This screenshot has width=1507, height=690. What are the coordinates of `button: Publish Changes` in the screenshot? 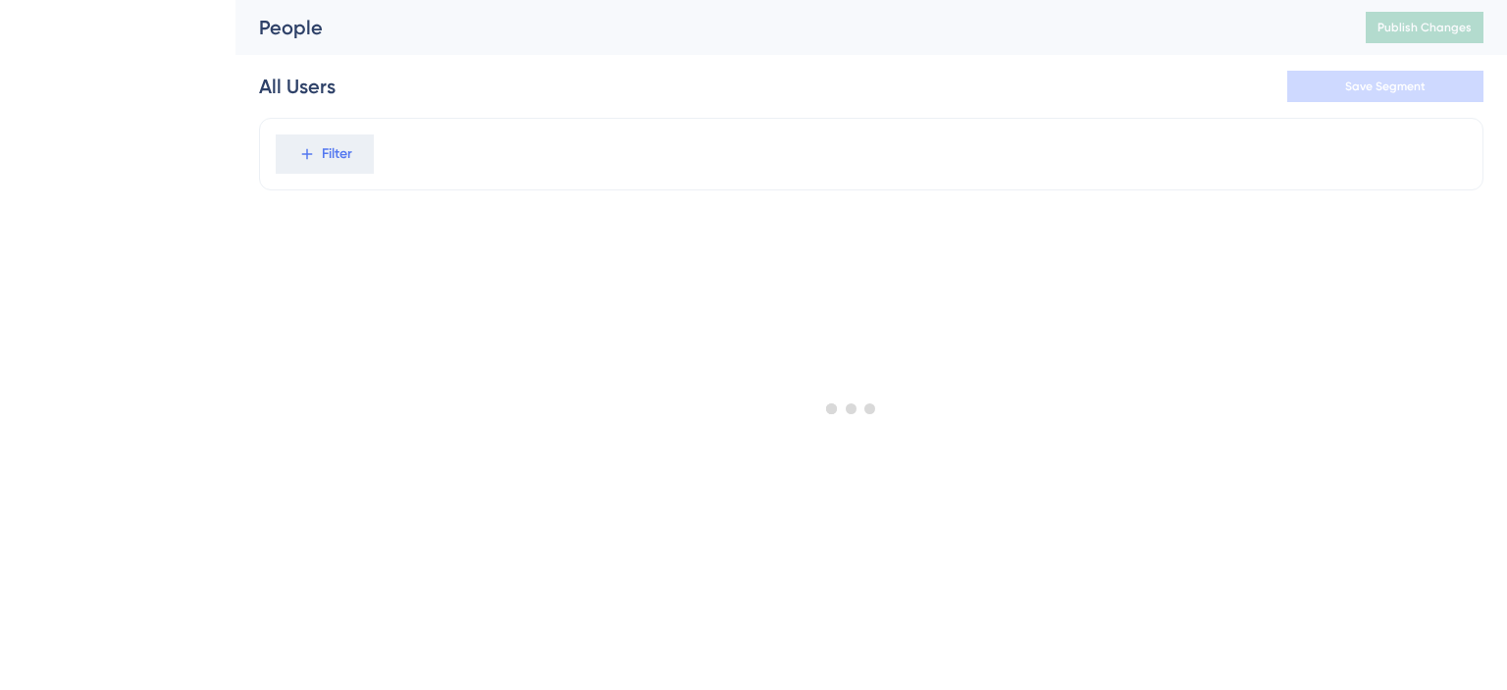 It's located at (1424, 27).